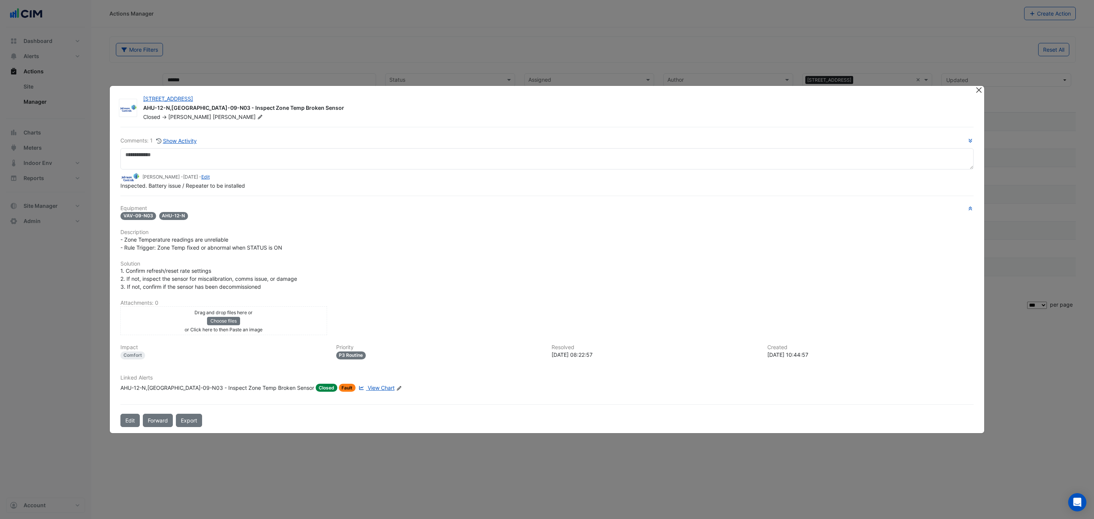 This screenshot has height=519, width=1094. I want to click on h6: Attachments: 0, so click(547, 303).